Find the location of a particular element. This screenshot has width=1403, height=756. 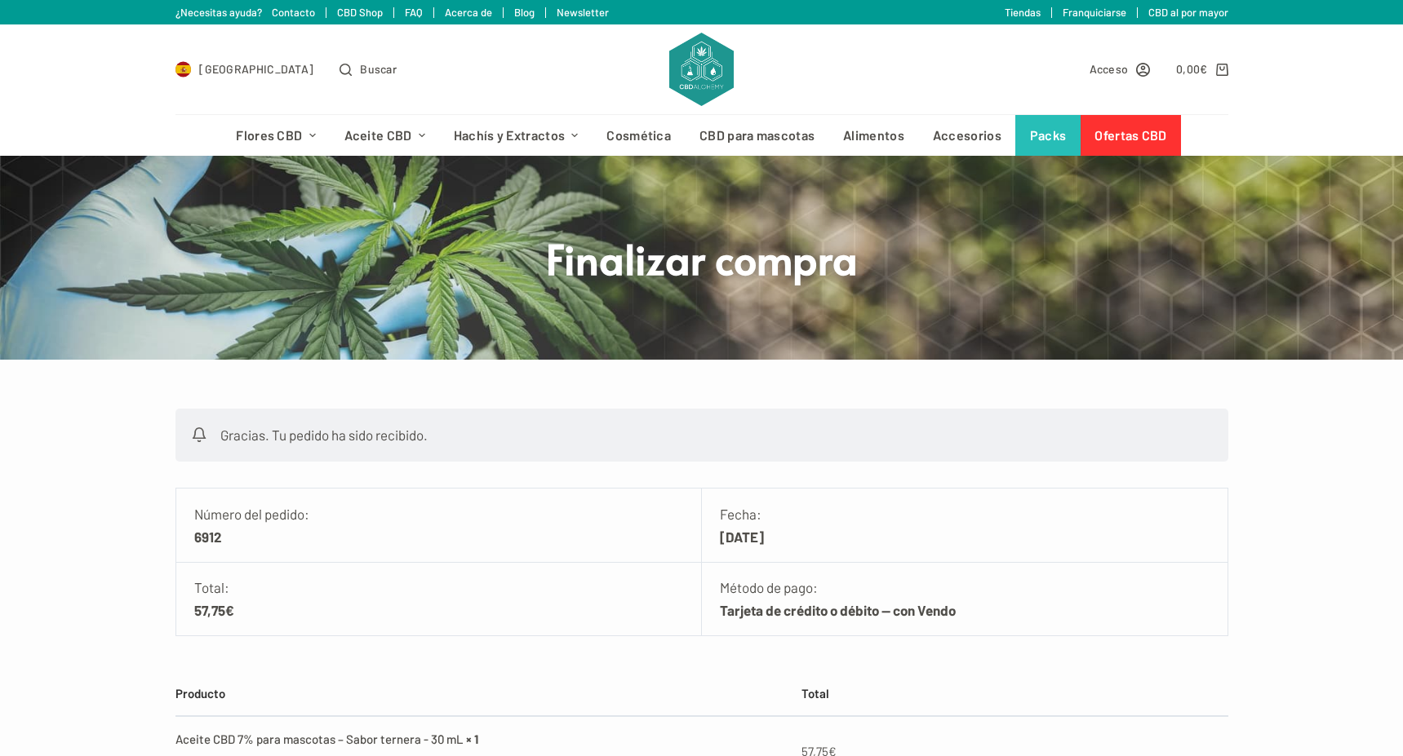

a: Packs is located at coordinates (1048, 135).